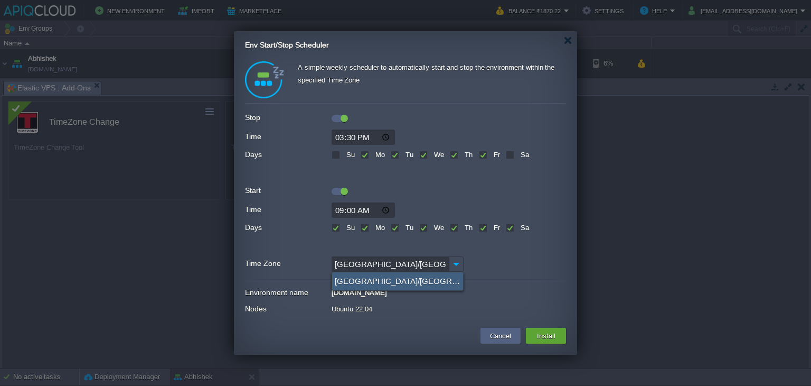 Image resolution: width=811 pixels, height=386 pixels. What do you see at coordinates (288, 308) in the screenshot?
I see `label: Nodes` at bounding box center [288, 308].